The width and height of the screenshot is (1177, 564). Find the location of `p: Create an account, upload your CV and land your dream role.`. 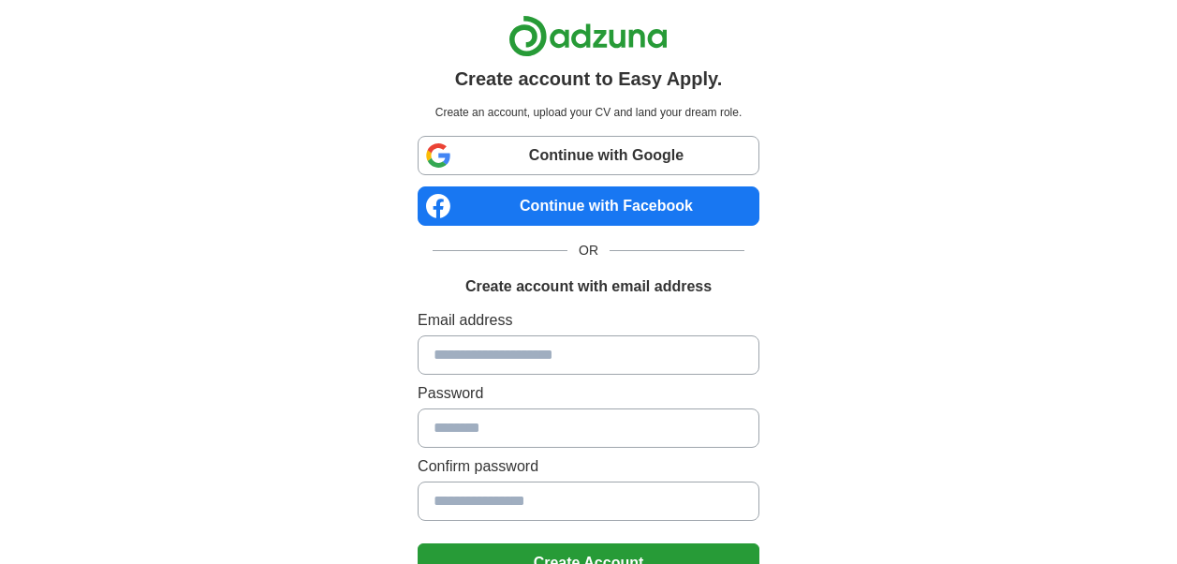

p: Create an account, upload your CV and land your dream role. is located at coordinates (588, 112).